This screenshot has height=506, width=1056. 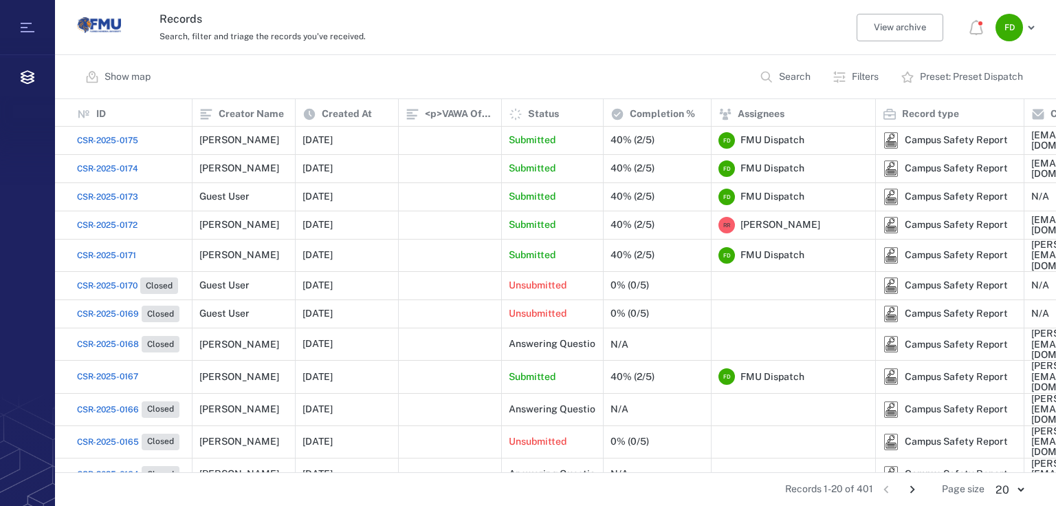 I want to click on p: ID, so click(x=101, y=114).